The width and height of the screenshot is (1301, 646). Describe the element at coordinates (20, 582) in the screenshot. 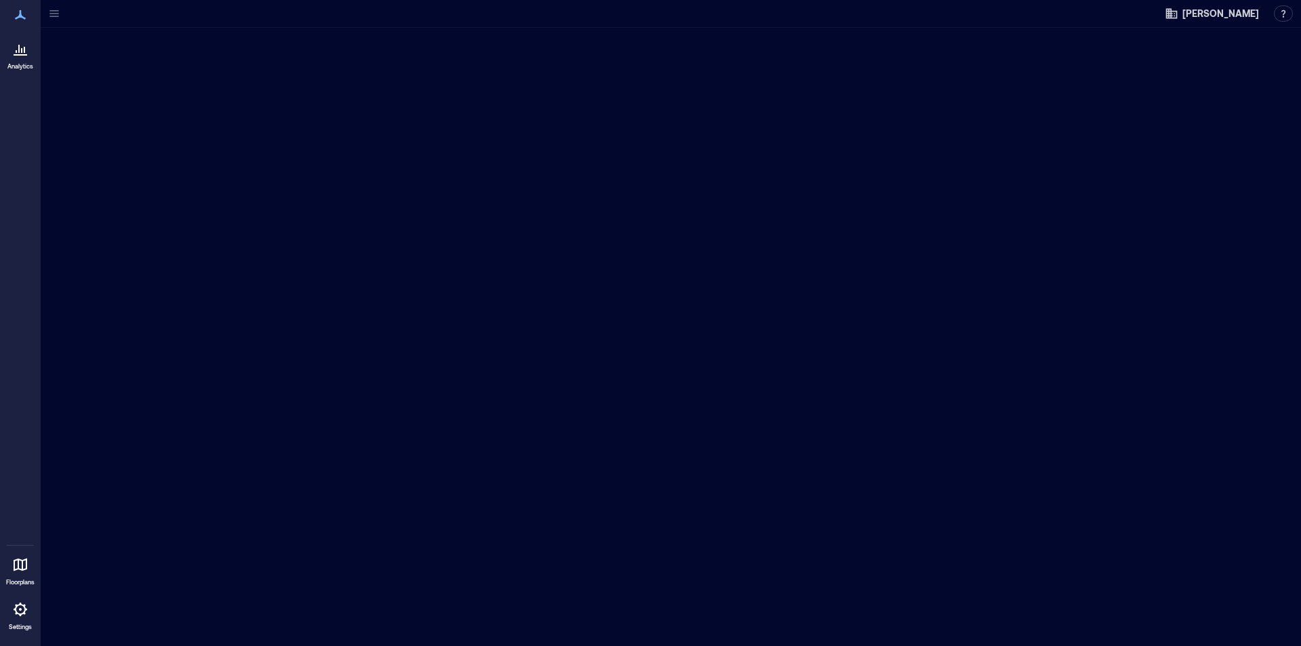

I see `p: Floorplans` at that location.